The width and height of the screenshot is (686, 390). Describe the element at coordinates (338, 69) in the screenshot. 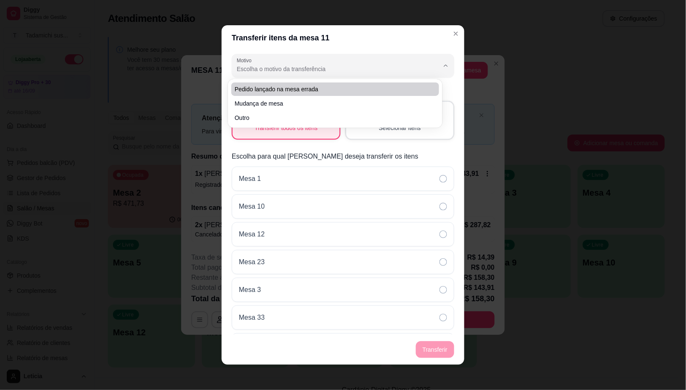

I see `span: Escolha o motivo da transferência` at that location.